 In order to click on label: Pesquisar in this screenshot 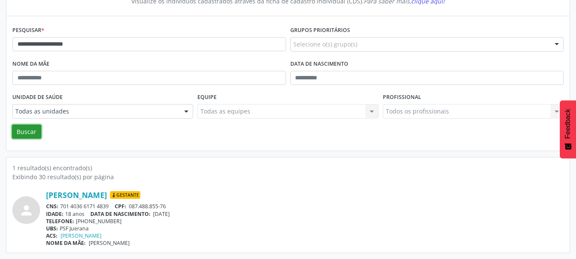, I will do `click(28, 30)`.